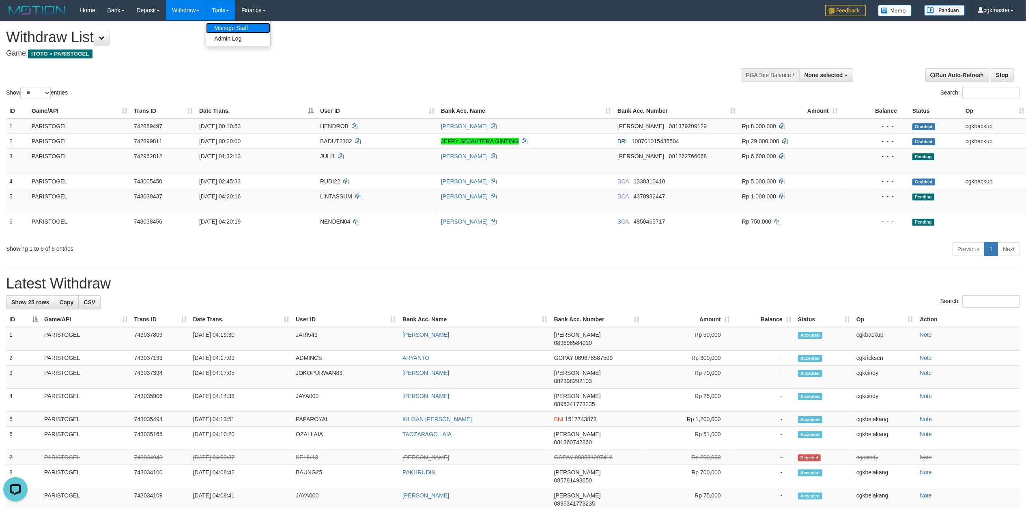 The width and height of the screenshot is (1026, 508). Describe the element at coordinates (688, 400) in the screenshot. I see `td: Rp 25,000` at that location.